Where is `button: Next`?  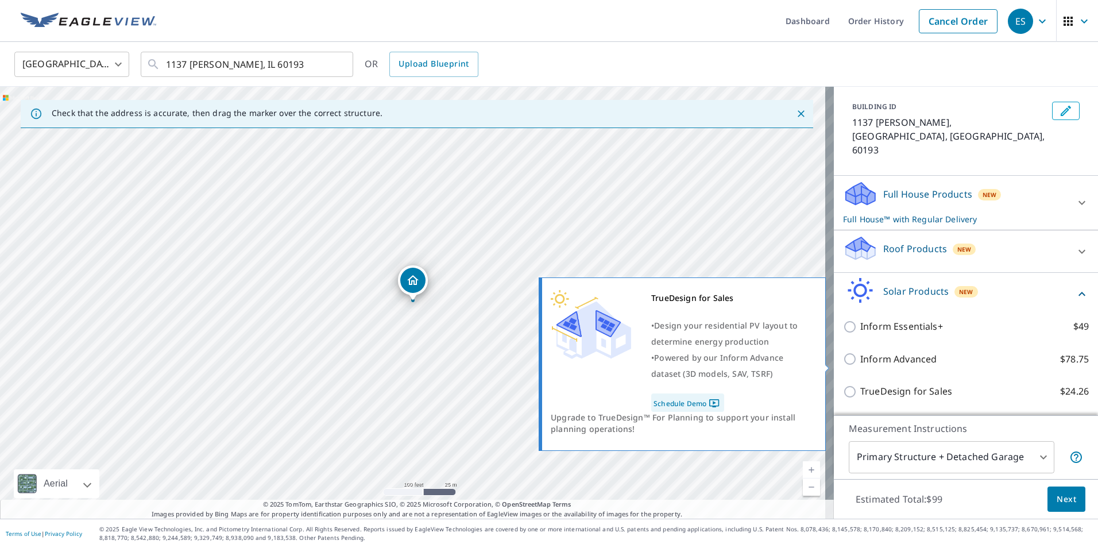 button: Next is located at coordinates (1066, 499).